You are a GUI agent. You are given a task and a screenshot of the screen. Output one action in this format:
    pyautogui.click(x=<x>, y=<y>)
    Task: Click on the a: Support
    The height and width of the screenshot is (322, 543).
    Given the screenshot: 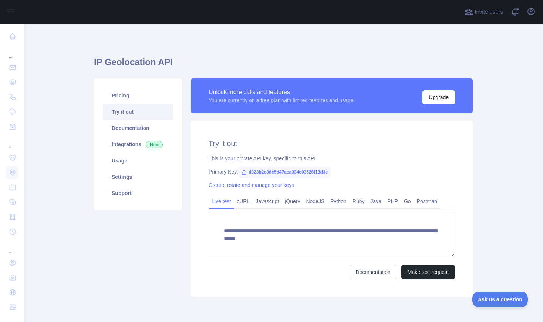 What is the action you would take?
    pyautogui.click(x=138, y=193)
    